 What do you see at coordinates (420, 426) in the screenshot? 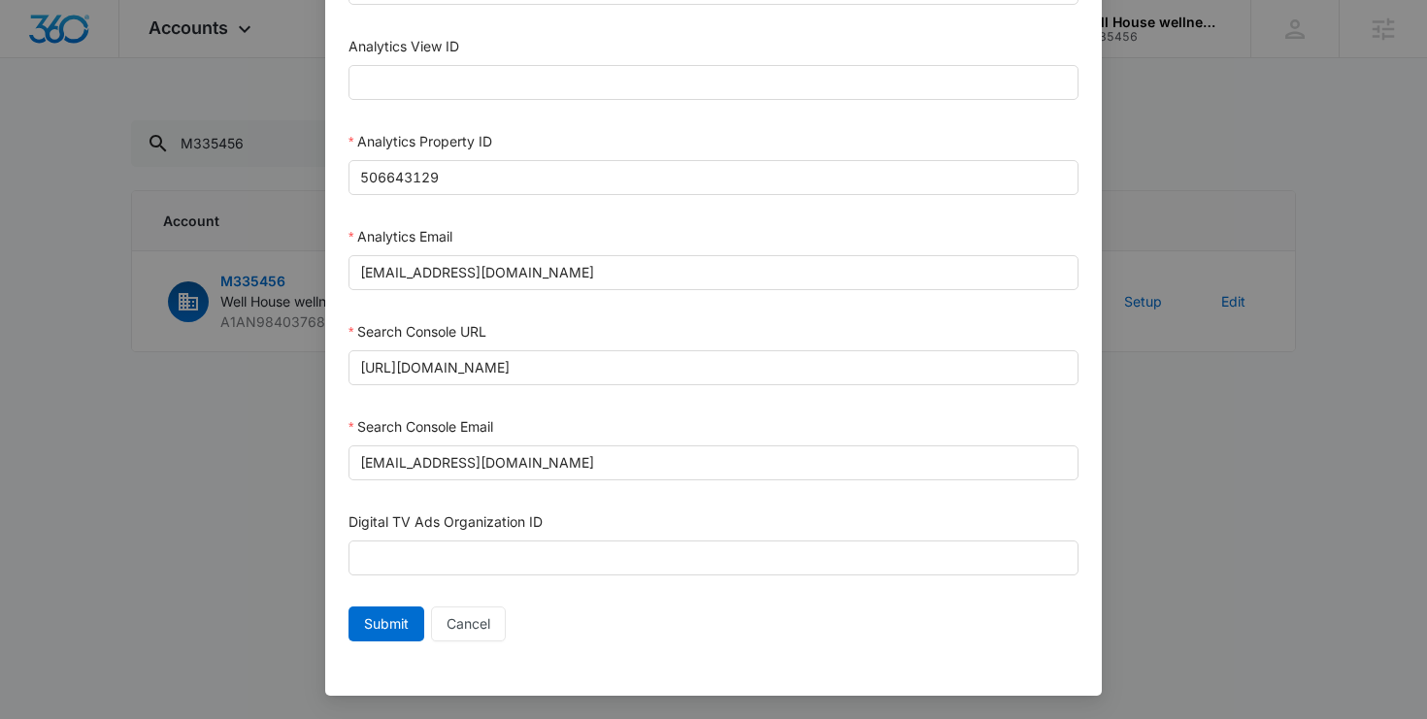
I see `label: Search Console Email` at bounding box center [420, 426].